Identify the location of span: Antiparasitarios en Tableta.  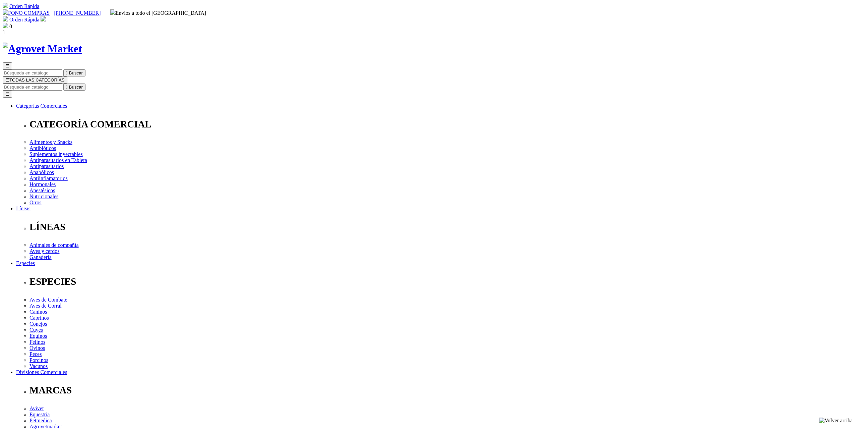
(58, 160).